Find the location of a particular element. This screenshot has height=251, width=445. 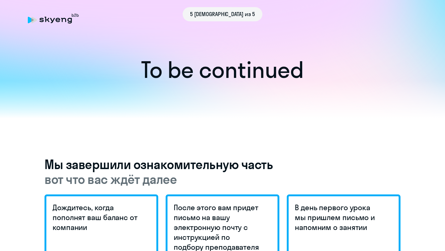

h1: To be continued is located at coordinates (222, 70).